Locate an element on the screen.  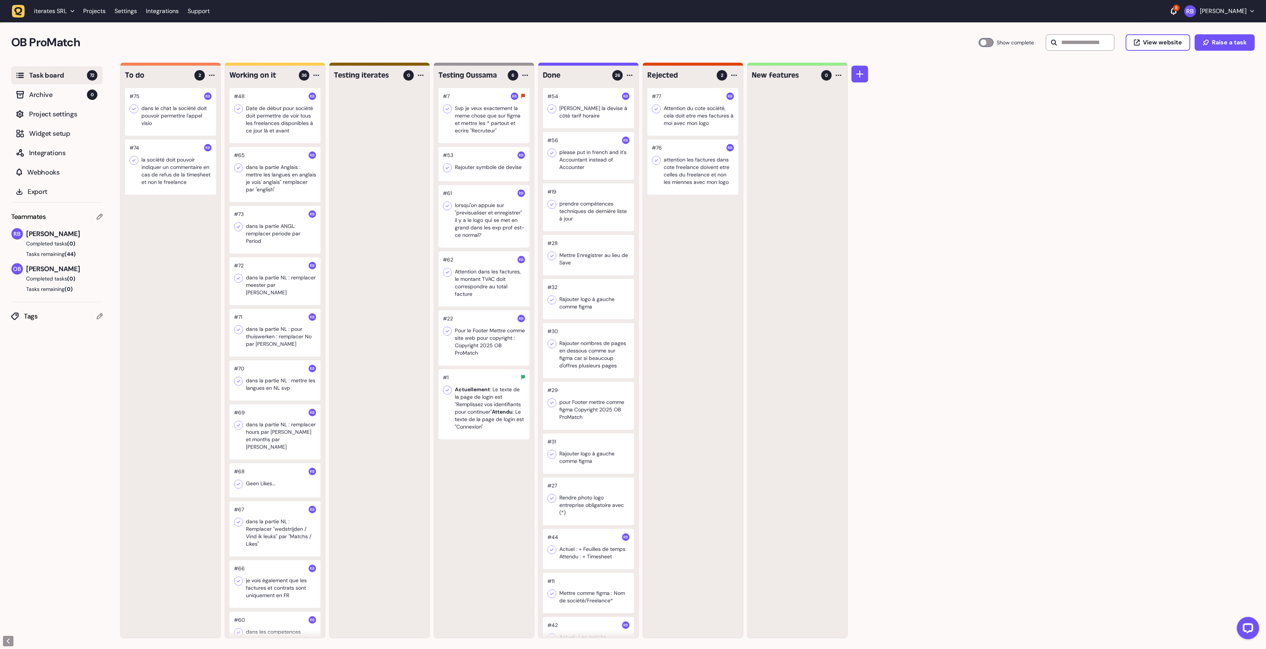
img: Oussama Bahassou is located at coordinates (17, 269).